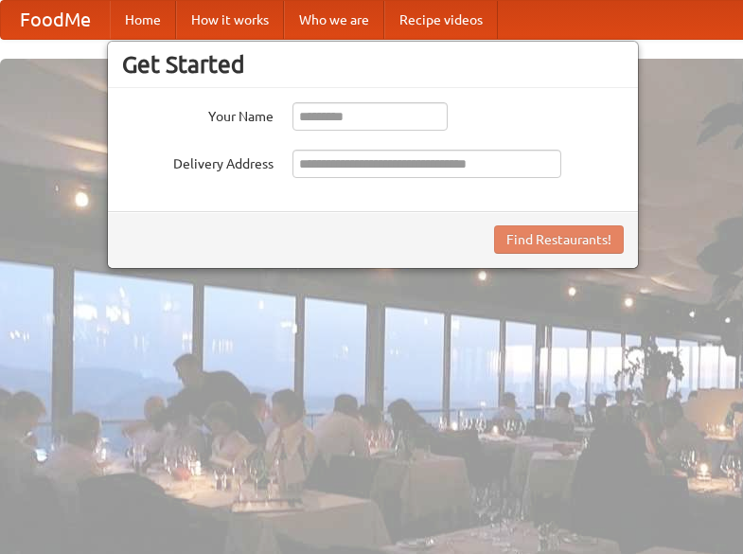 This screenshot has height=554, width=743. What do you see at coordinates (198, 161) in the screenshot?
I see `label: Delivery Address` at bounding box center [198, 161].